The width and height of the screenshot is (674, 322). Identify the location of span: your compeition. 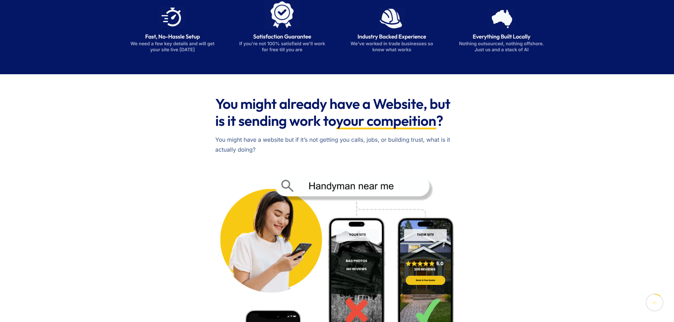
(386, 121).